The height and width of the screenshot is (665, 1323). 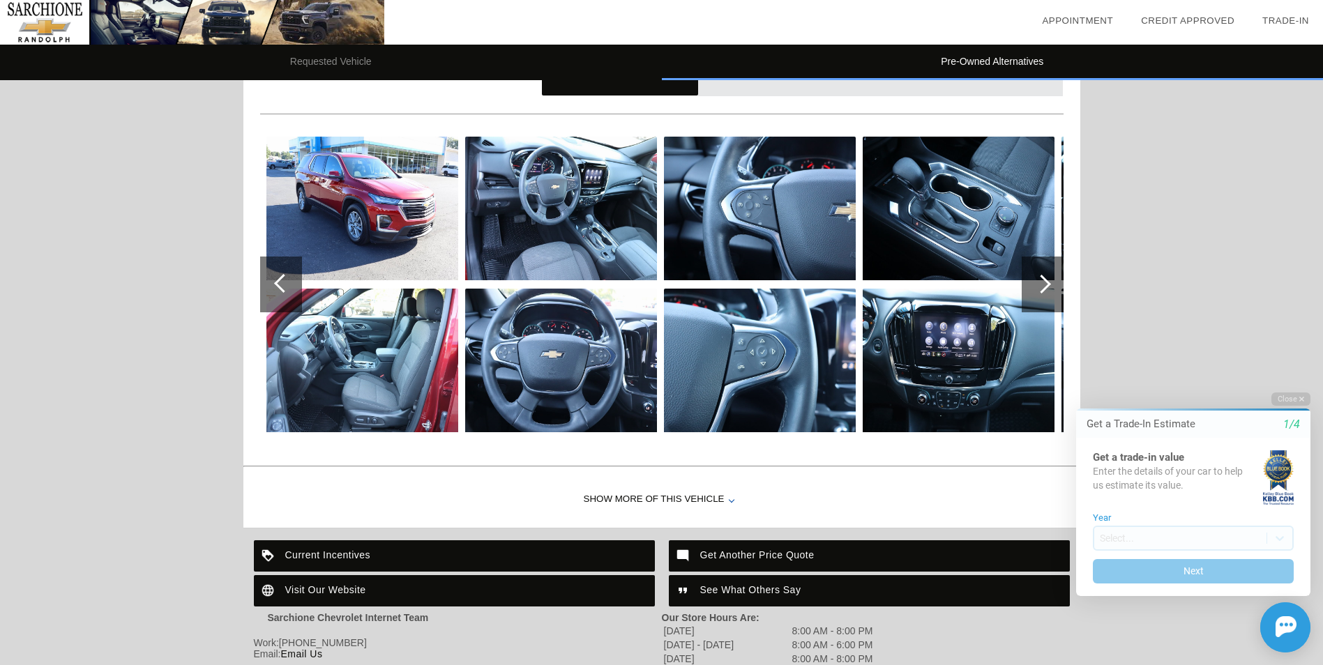 What do you see at coordinates (869, 556) in the screenshot?
I see `div: Get Another Price Quote` at bounding box center [869, 556].